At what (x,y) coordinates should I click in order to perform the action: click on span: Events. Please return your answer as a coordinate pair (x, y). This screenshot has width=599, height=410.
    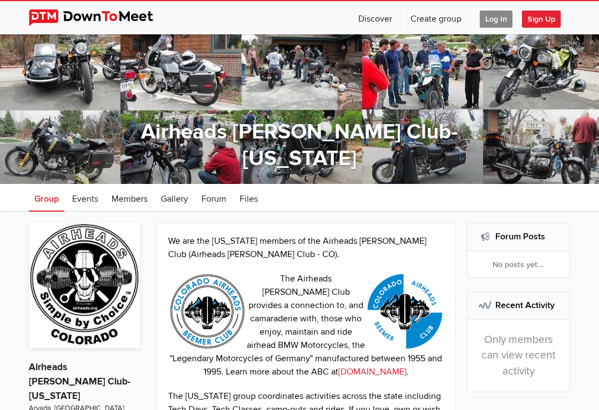
    Looking at the image, I should click on (85, 199).